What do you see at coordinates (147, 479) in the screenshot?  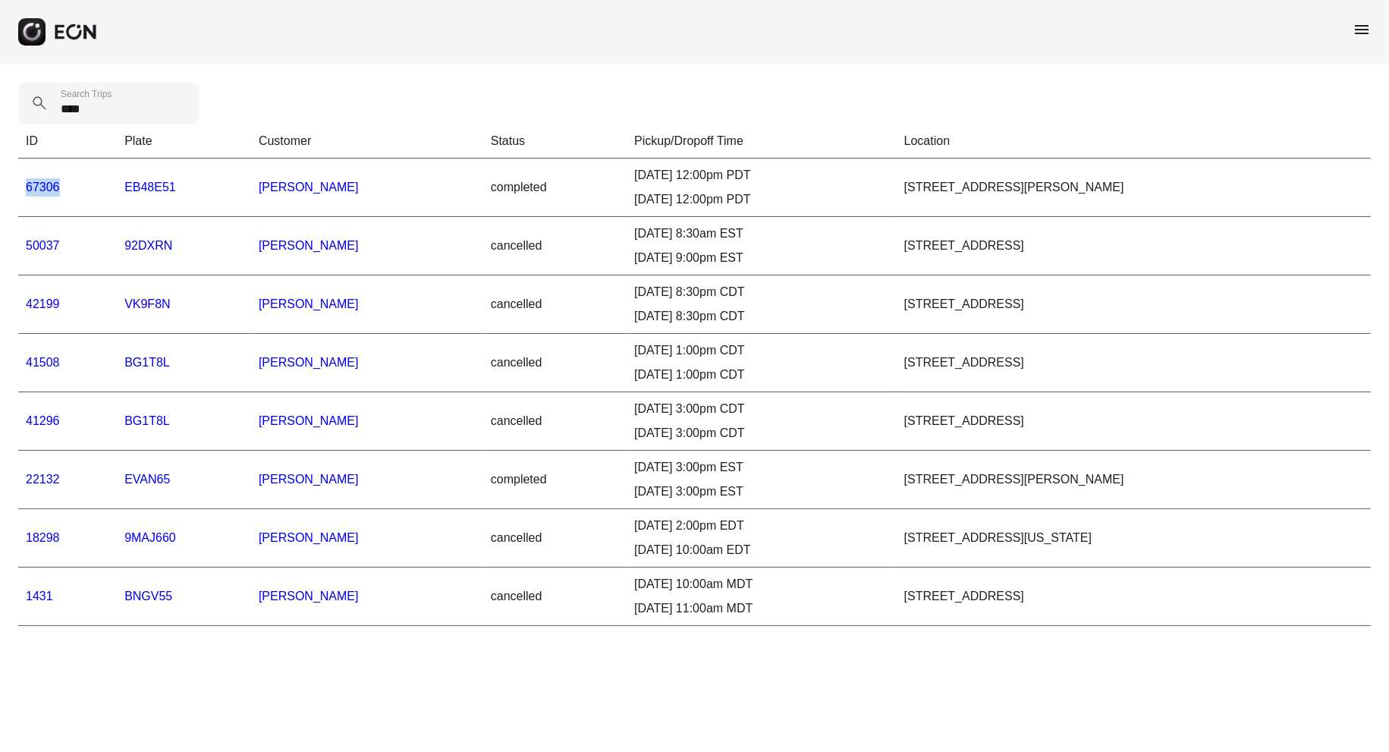 I see `a: EVAN65` at bounding box center [147, 479].